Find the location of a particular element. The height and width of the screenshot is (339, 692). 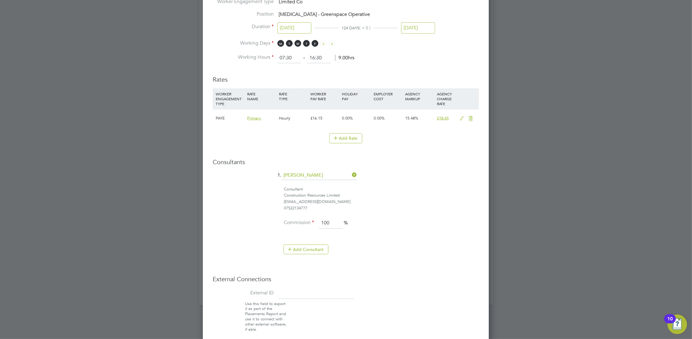

div: 07522134777 is located at coordinates (382, 208).